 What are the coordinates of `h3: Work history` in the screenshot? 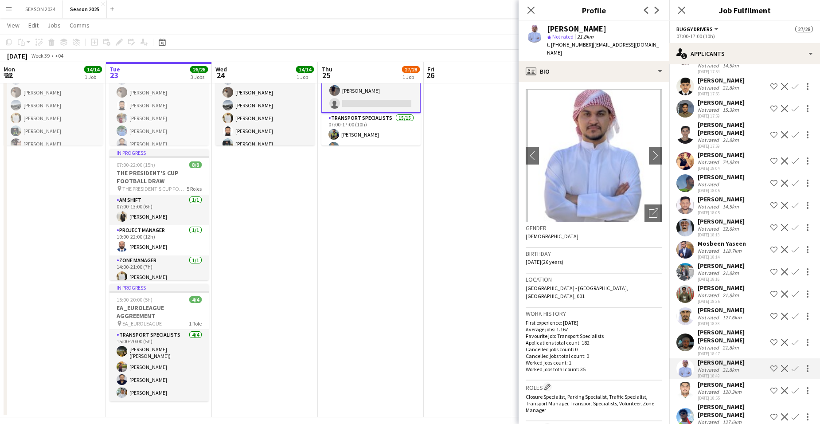 It's located at (594, 313).